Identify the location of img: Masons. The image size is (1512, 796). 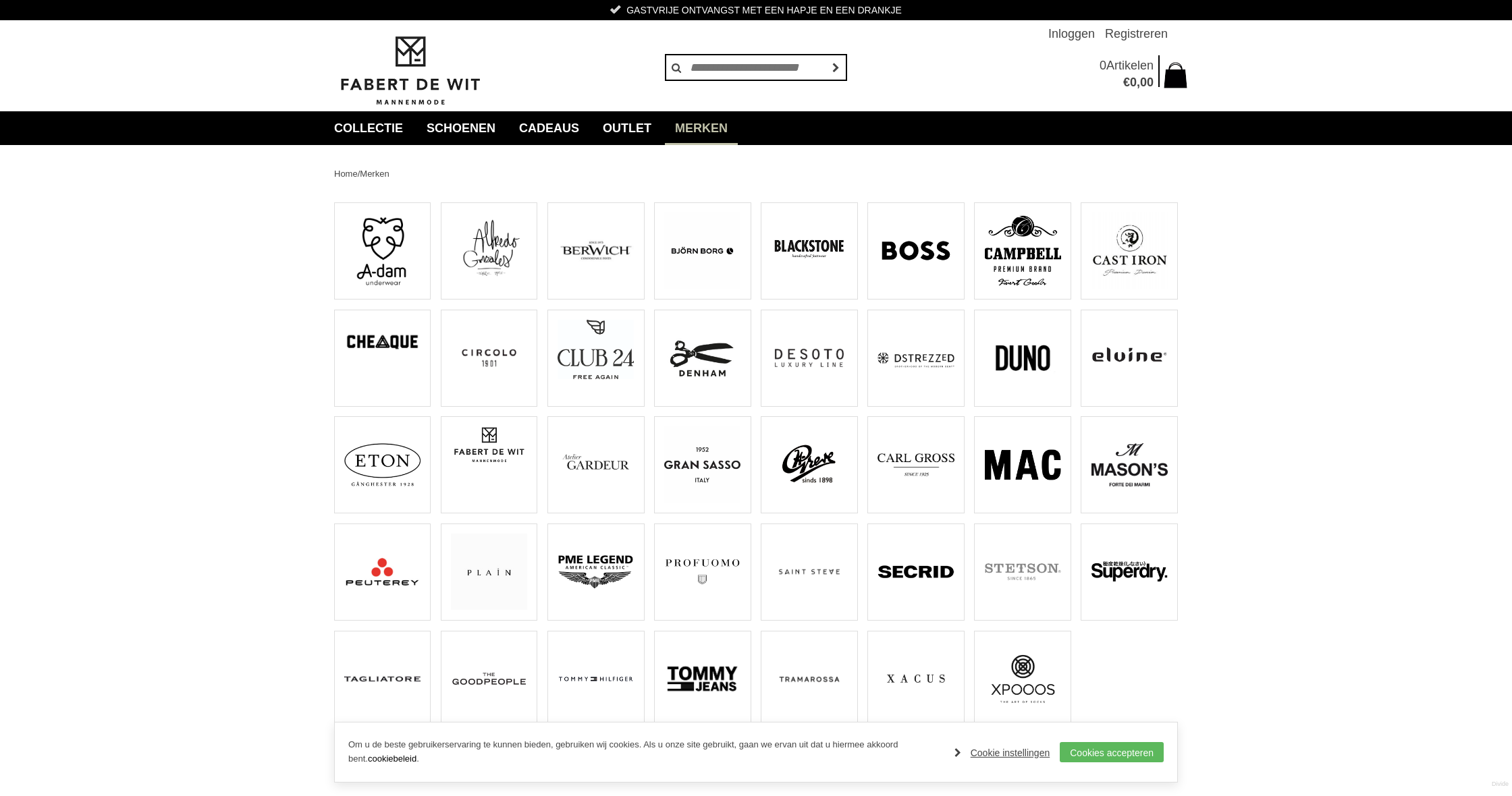
(1129, 465).